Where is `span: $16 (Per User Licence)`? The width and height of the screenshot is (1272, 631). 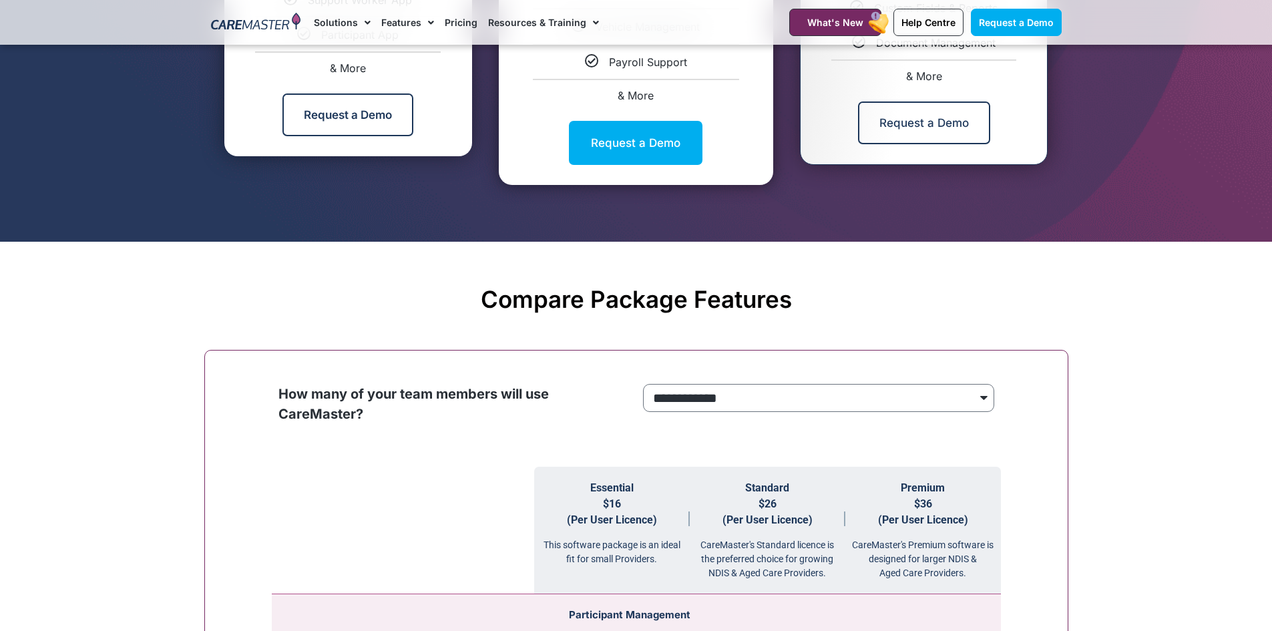 span: $16 (Per User Licence) is located at coordinates (612, 511).